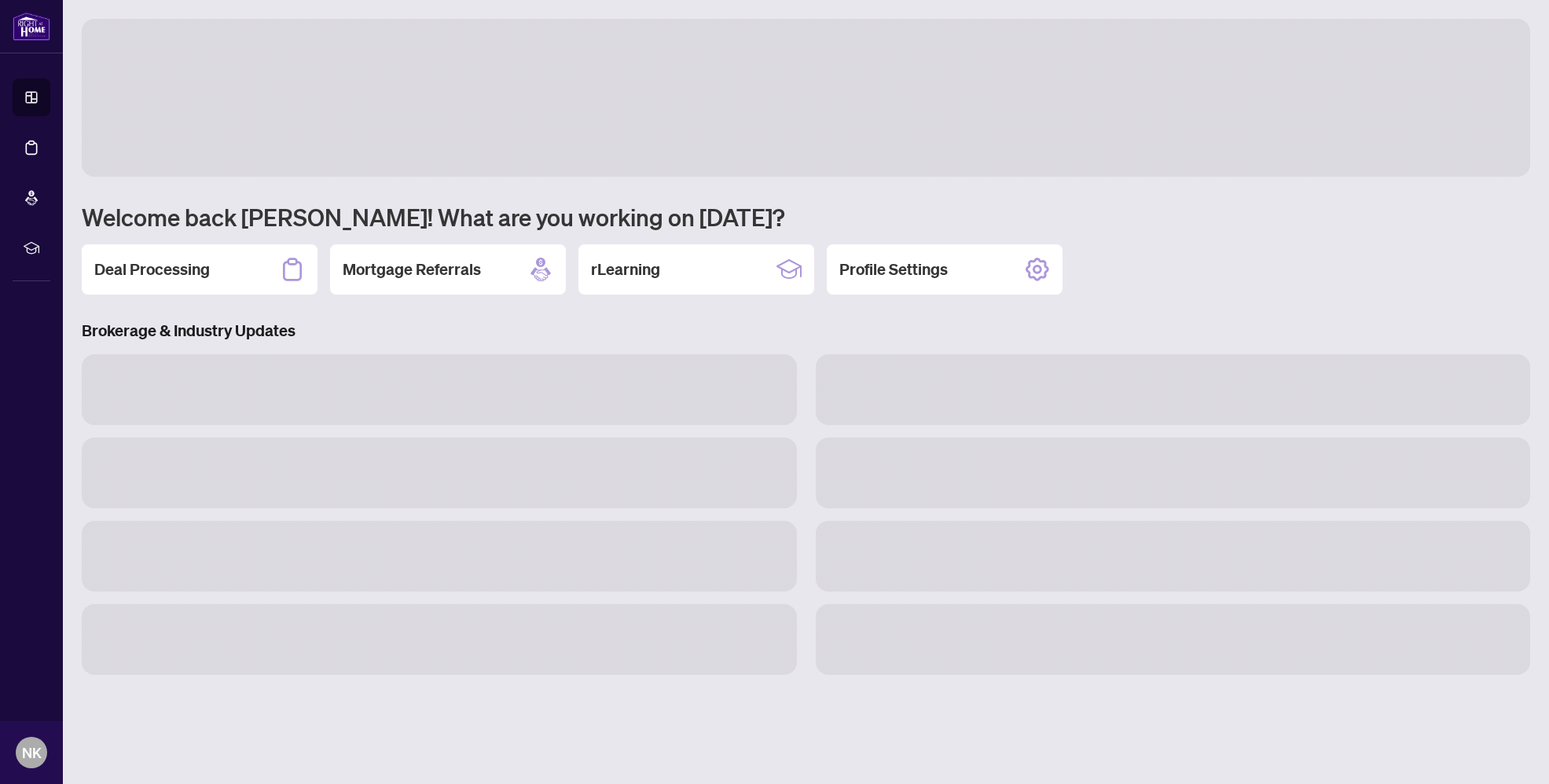  What do you see at coordinates (32, 752) in the screenshot?
I see `span: NK` at bounding box center [32, 752].